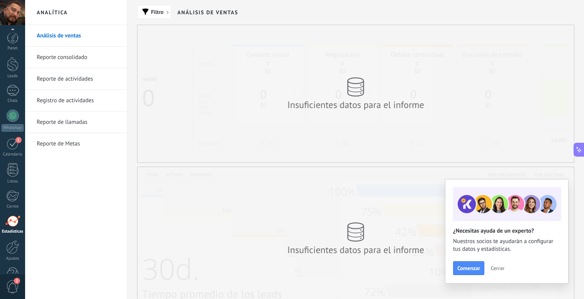  I want to click on a: Reporte de llamadas, so click(78, 122).